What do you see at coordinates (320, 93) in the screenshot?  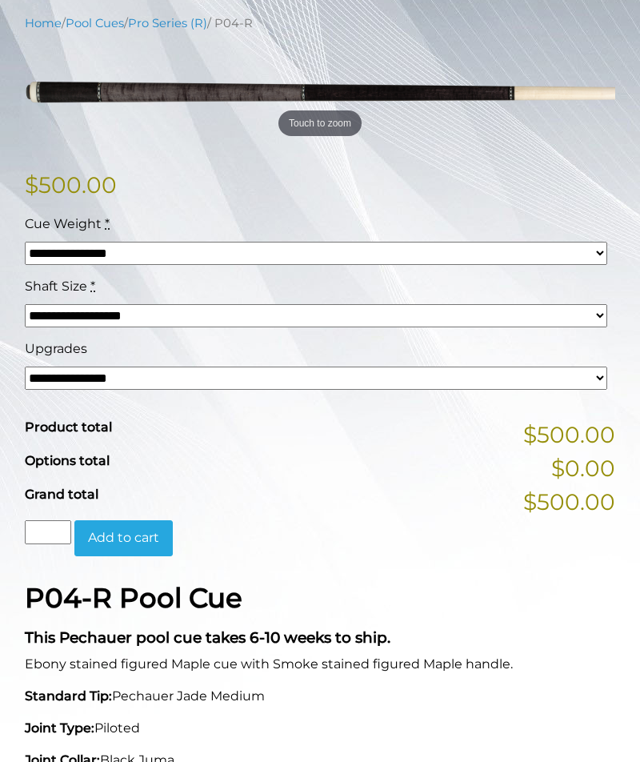 I see `img: P04-N.png` at bounding box center [320, 93].